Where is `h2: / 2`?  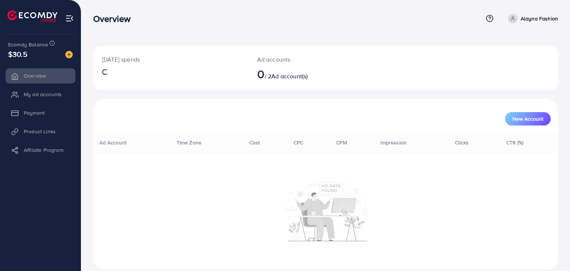
h2: / 2 is located at coordinates (306, 74).